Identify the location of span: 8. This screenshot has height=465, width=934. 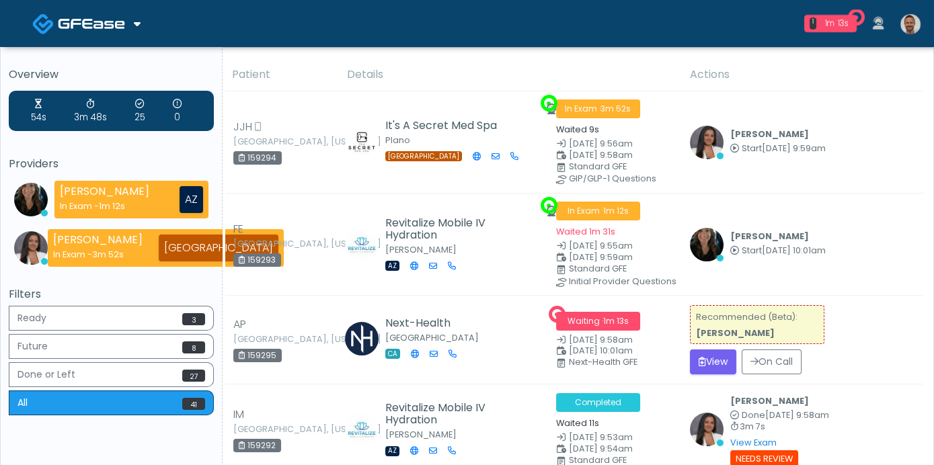
(194, 348).